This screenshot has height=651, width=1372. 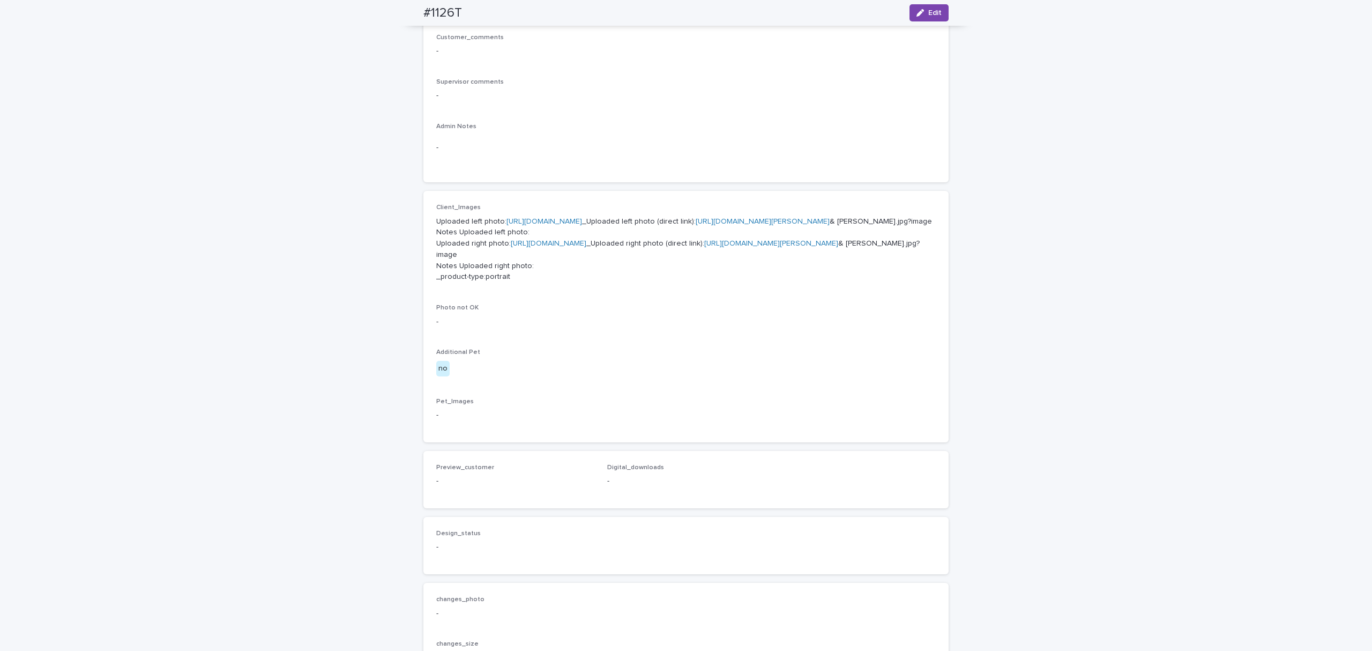 What do you see at coordinates (636, 467) in the screenshot?
I see `span: Digital_downloads` at bounding box center [636, 467].